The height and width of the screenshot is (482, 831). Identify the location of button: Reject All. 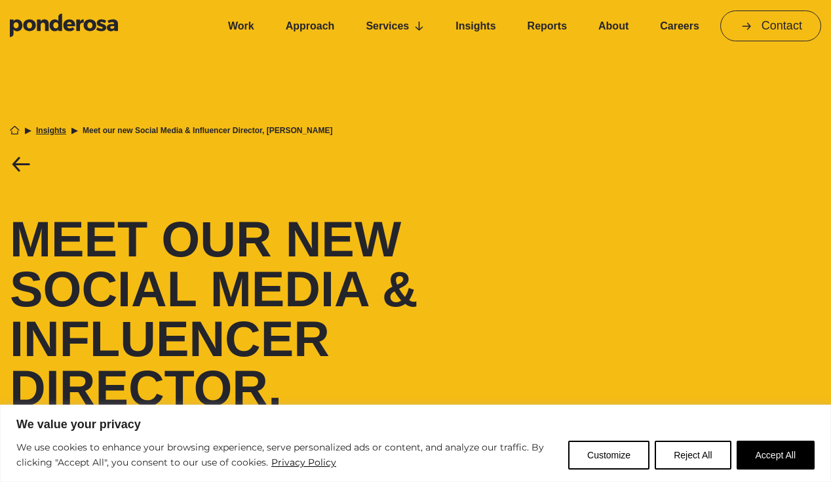
(693, 455).